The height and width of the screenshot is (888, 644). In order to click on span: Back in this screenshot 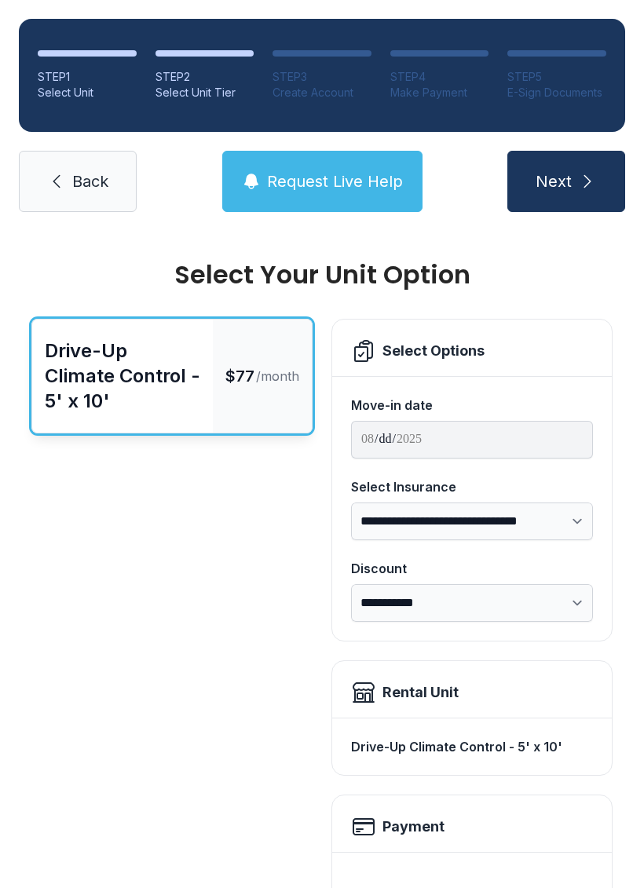, I will do `click(90, 181)`.